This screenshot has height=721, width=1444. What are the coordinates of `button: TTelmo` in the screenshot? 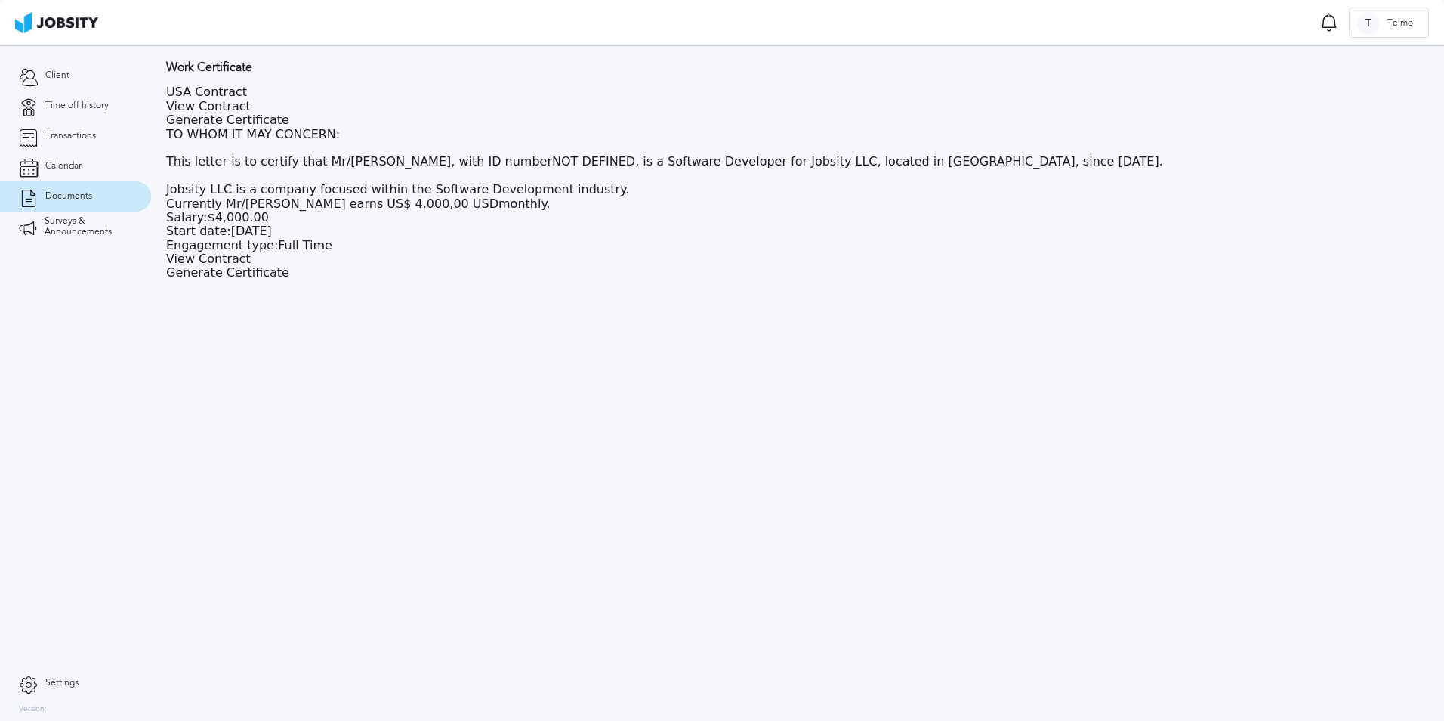 It's located at (1389, 23).